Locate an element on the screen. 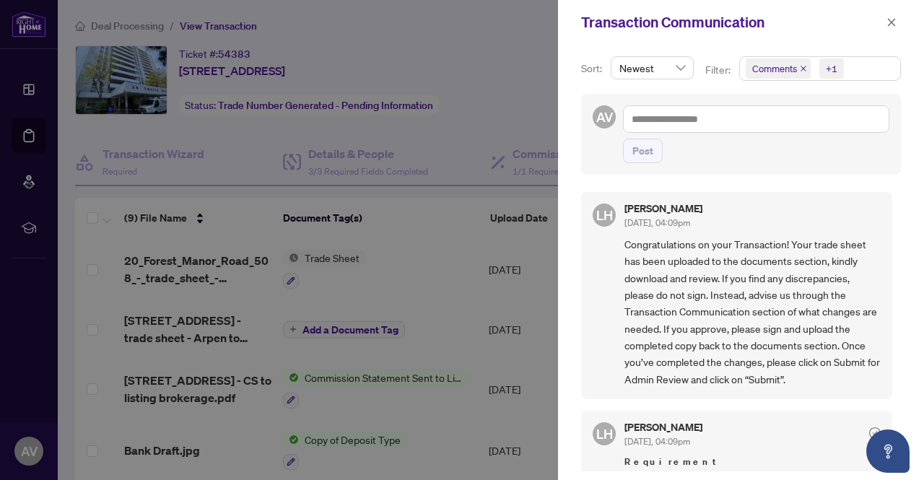 Image resolution: width=924 pixels, height=480 pixels. div: +1 is located at coordinates (831, 69).